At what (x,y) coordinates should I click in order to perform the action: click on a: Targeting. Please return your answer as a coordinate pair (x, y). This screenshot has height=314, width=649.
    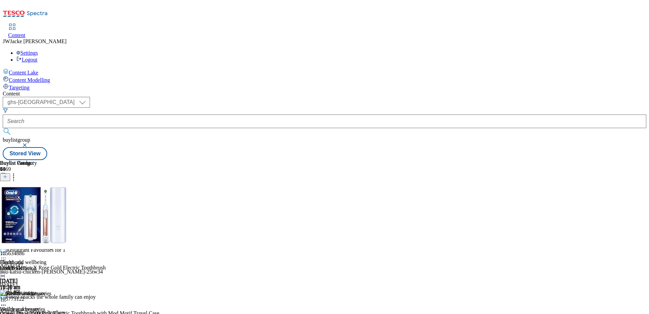
    Looking at the image, I should click on (324, 87).